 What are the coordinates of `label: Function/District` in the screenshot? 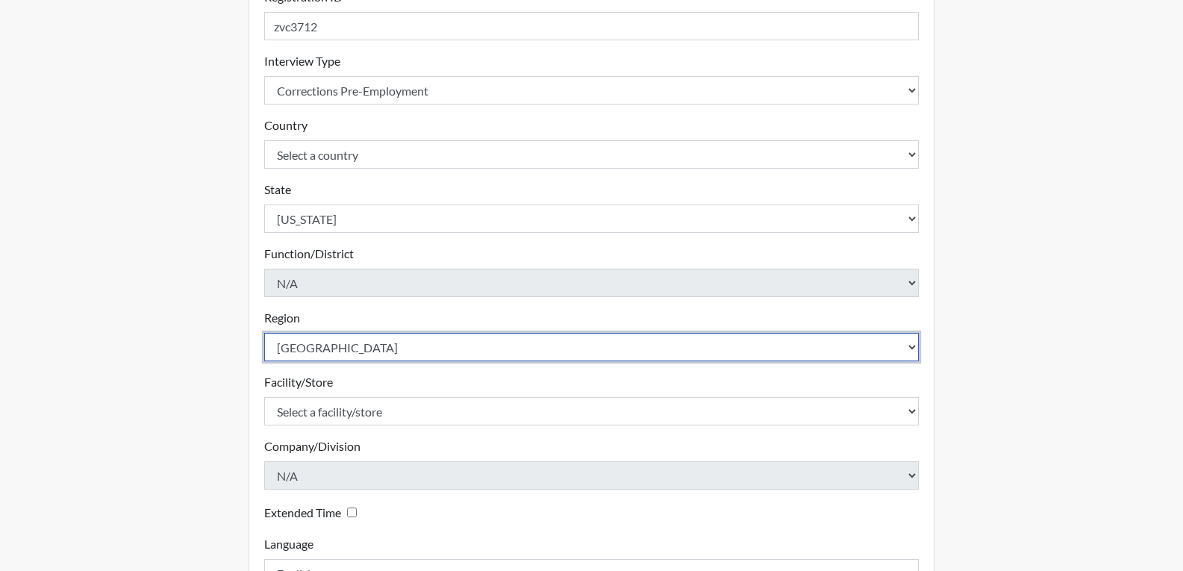 It's located at (309, 254).